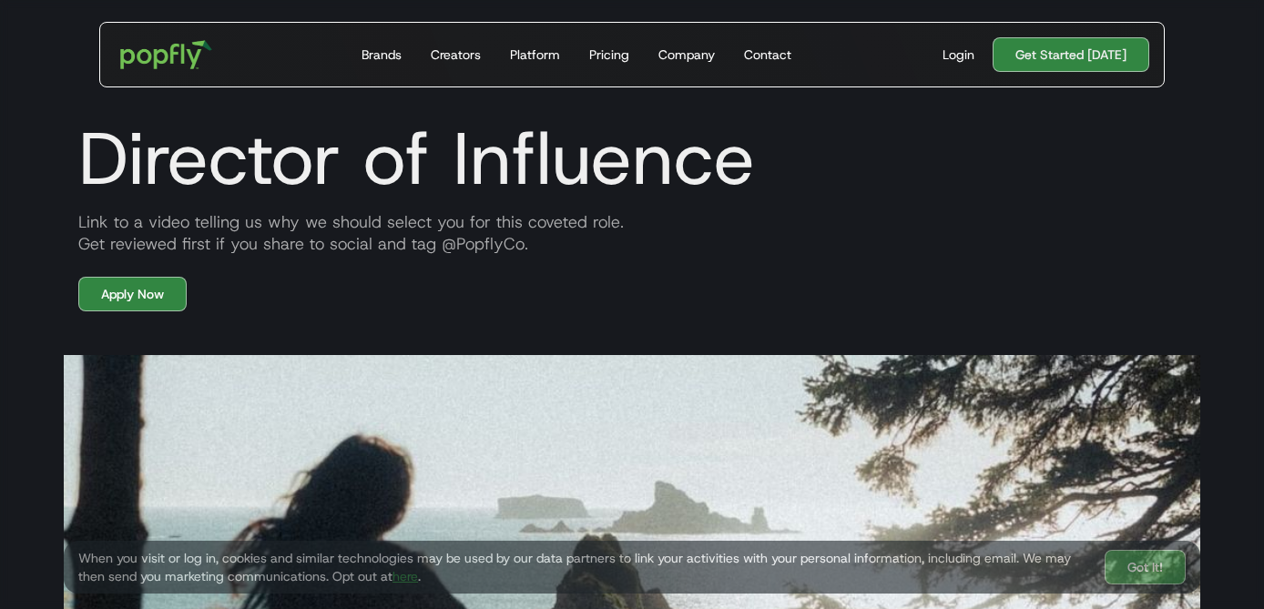  What do you see at coordinates (455, 55) in the screenshot?
I see `a: Creators` at bounding box center [455, 55].